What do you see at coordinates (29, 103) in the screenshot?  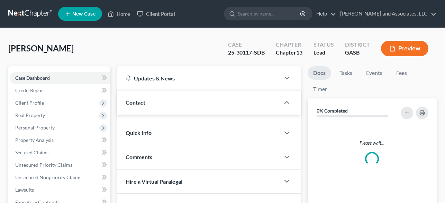 I see `span: Client Profile` at bounding box center [29, 103].